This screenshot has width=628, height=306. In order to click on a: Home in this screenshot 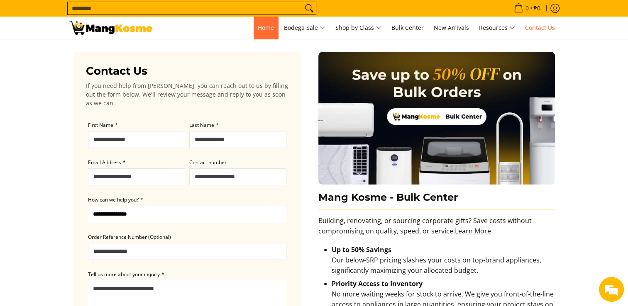, I will do `click(266, 28)`.